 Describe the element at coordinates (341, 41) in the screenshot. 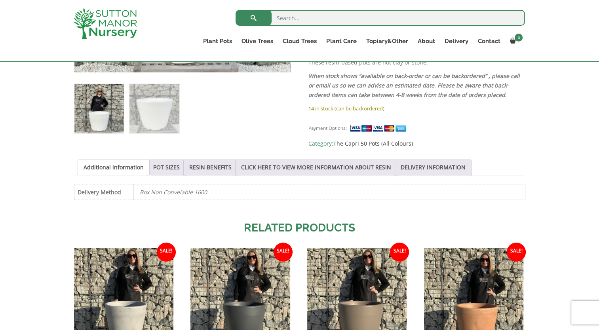

I see `a: Plant Care` at that location.